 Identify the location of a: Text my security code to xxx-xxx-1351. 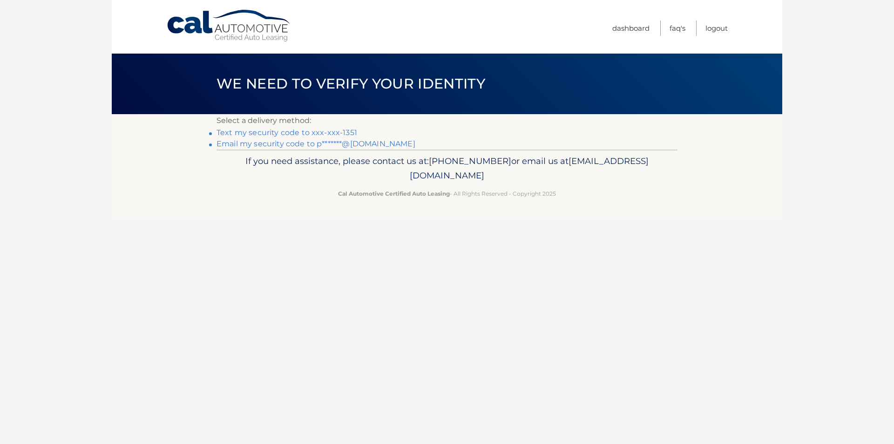
(287, 132).